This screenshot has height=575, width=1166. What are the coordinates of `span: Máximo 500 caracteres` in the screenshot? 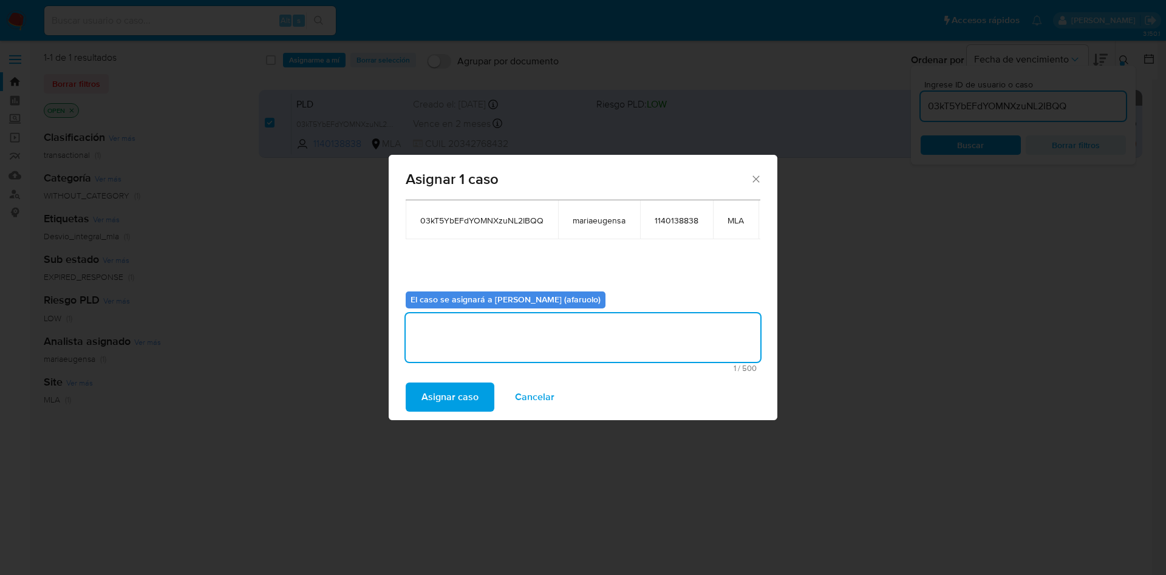 It's located at (583, 368).